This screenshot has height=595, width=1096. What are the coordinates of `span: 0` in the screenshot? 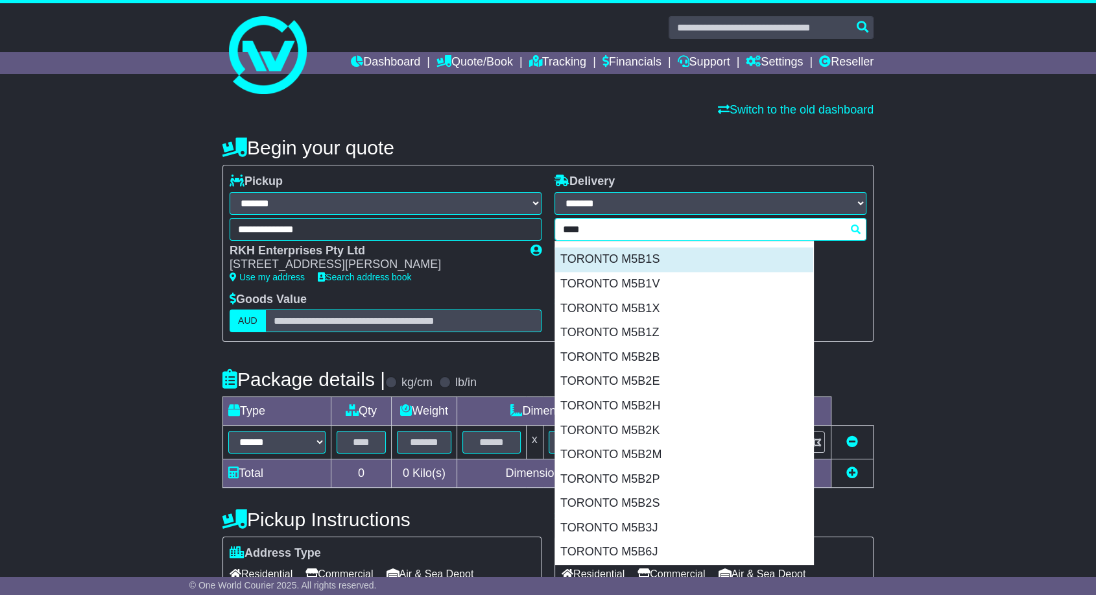 It's located at (406, 473).